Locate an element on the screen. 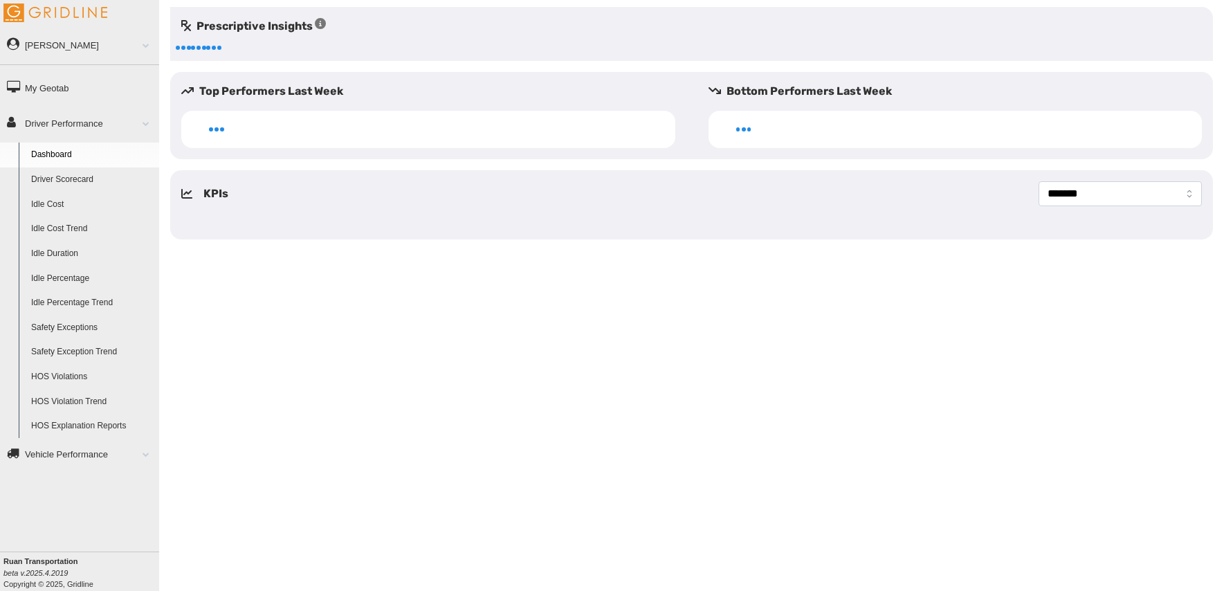 Image resolution: width=1224 pixels, height=591 pixels. h5: Bottom Performers Last Week is located at coordinates (961, 91).